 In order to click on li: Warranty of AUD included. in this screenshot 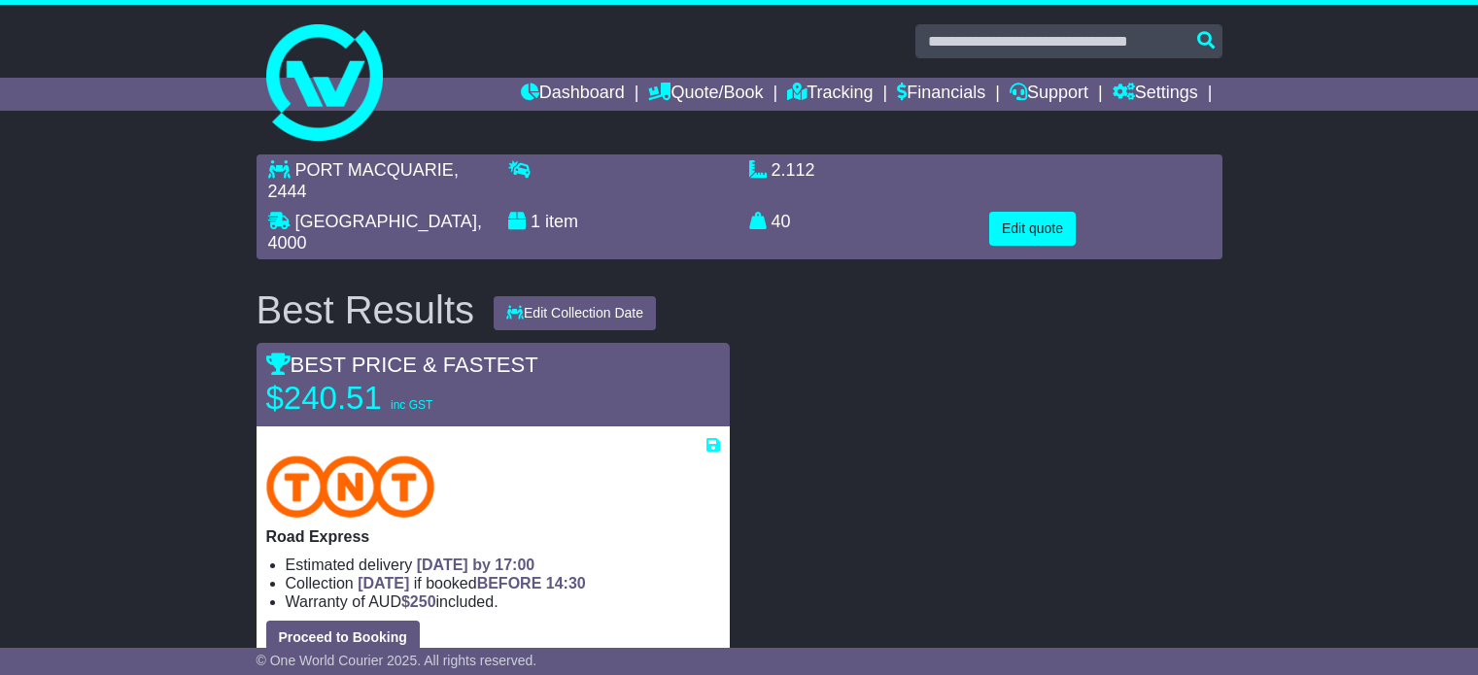, I will do `click(502, 602)`.